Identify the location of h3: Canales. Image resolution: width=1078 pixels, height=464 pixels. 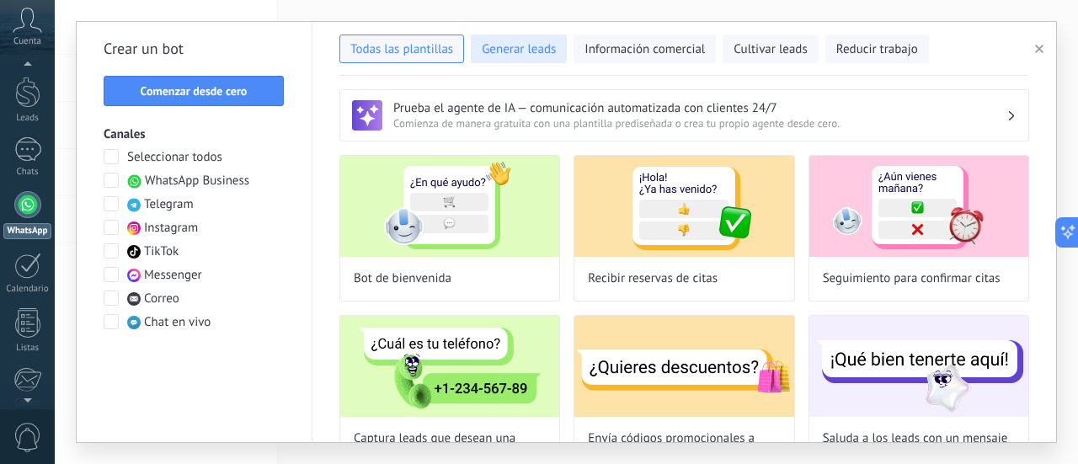
(194, 134).